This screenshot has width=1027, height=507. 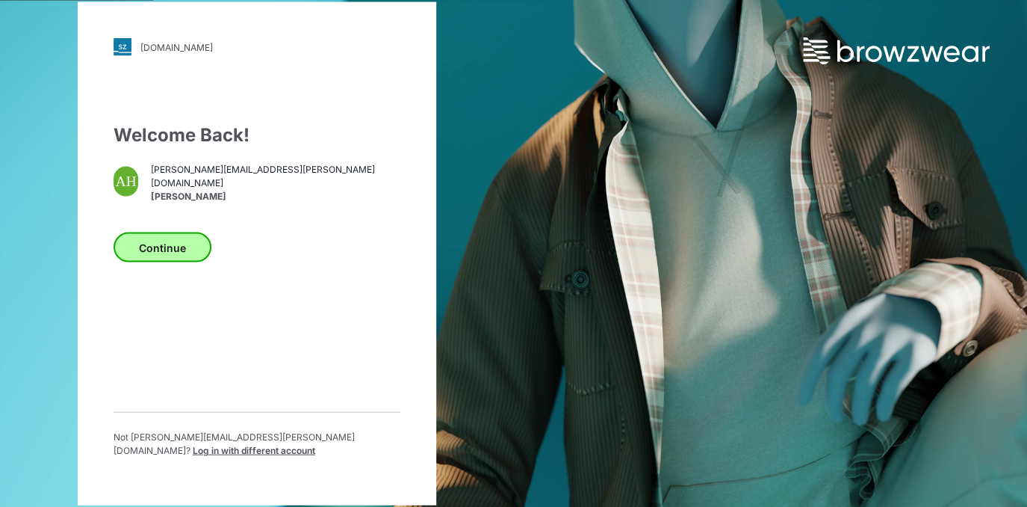 What do you see at coordinates (123, 47) in the screenshot?
I see `img: svg+xml;base64,PHN2ZyB3aWR0aD0iMjgiIGhlaWdodD0iMjgiIHZpZXdCb3g9IjAgMCAyOCAyOCIgZmlsbD0ibm9uZSIgeG...` at bounding box center [123, 47].